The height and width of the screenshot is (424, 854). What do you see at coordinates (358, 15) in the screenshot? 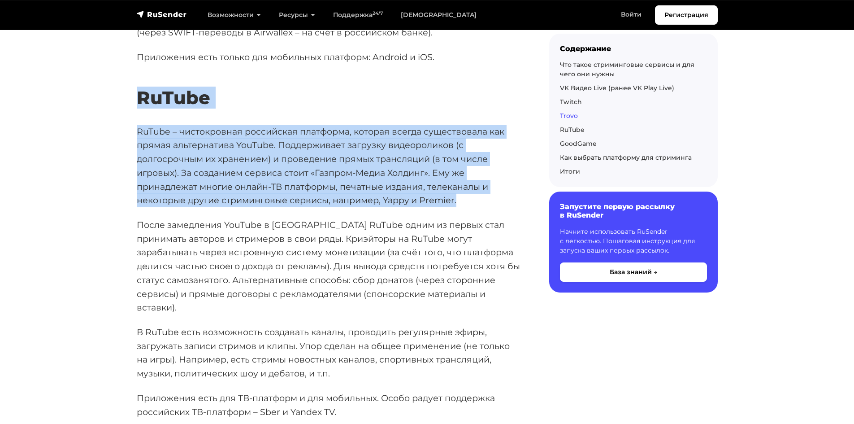
I see `a: Поддержка24/7` at bounding box center [358, 15].